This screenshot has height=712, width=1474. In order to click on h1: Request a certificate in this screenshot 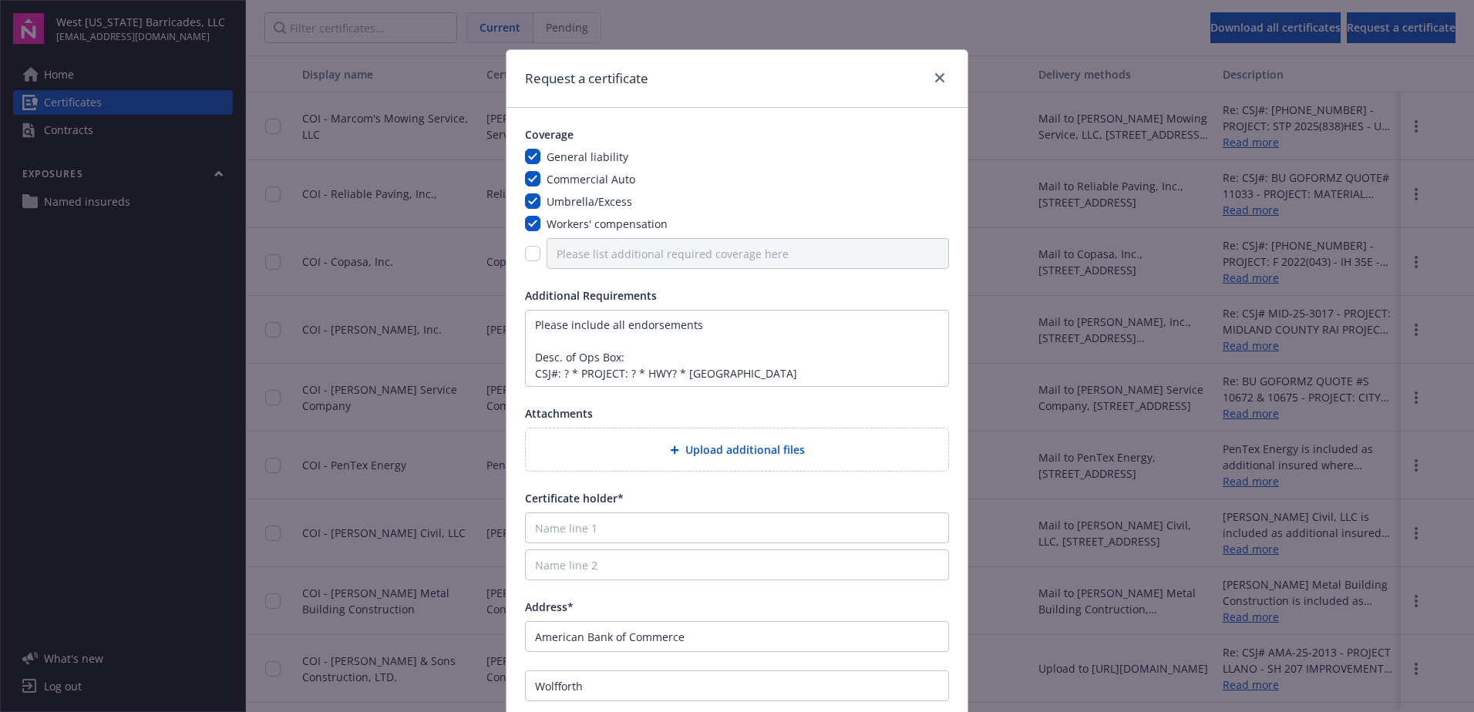, I will do `click(587, 79)`.